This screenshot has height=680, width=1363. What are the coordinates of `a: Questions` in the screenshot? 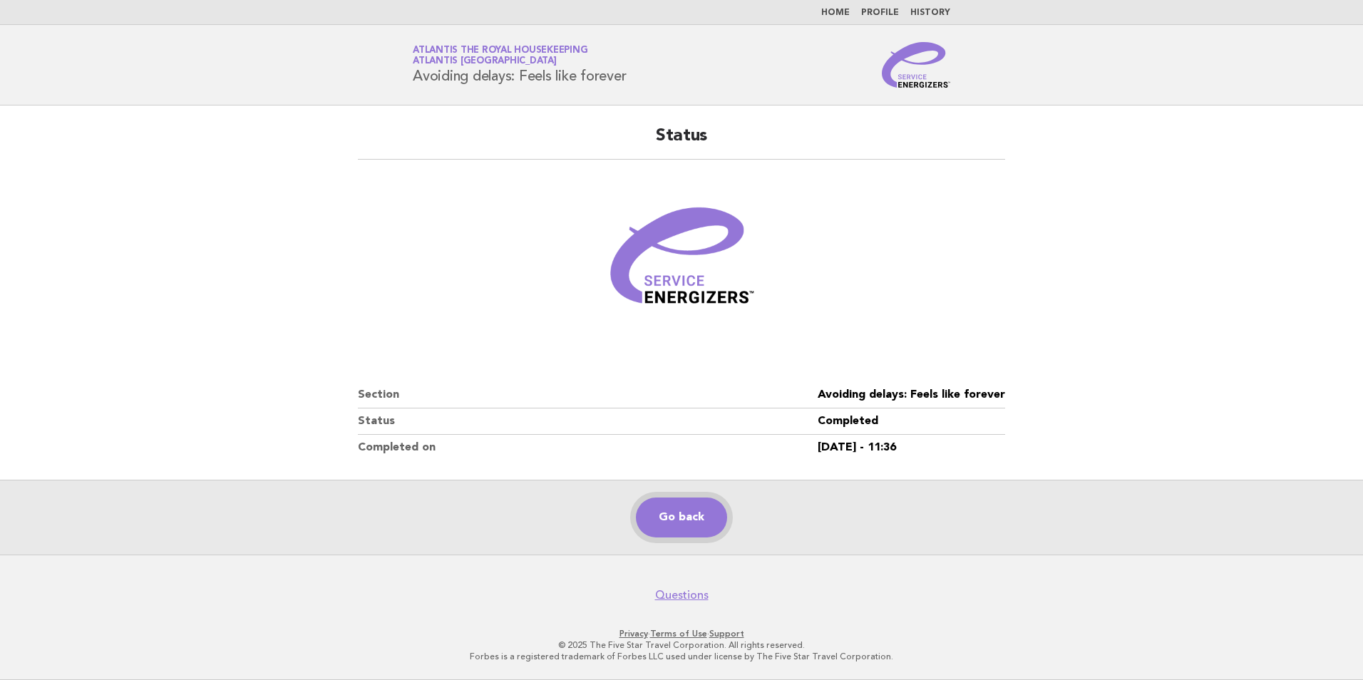 It's located at (682, 595).